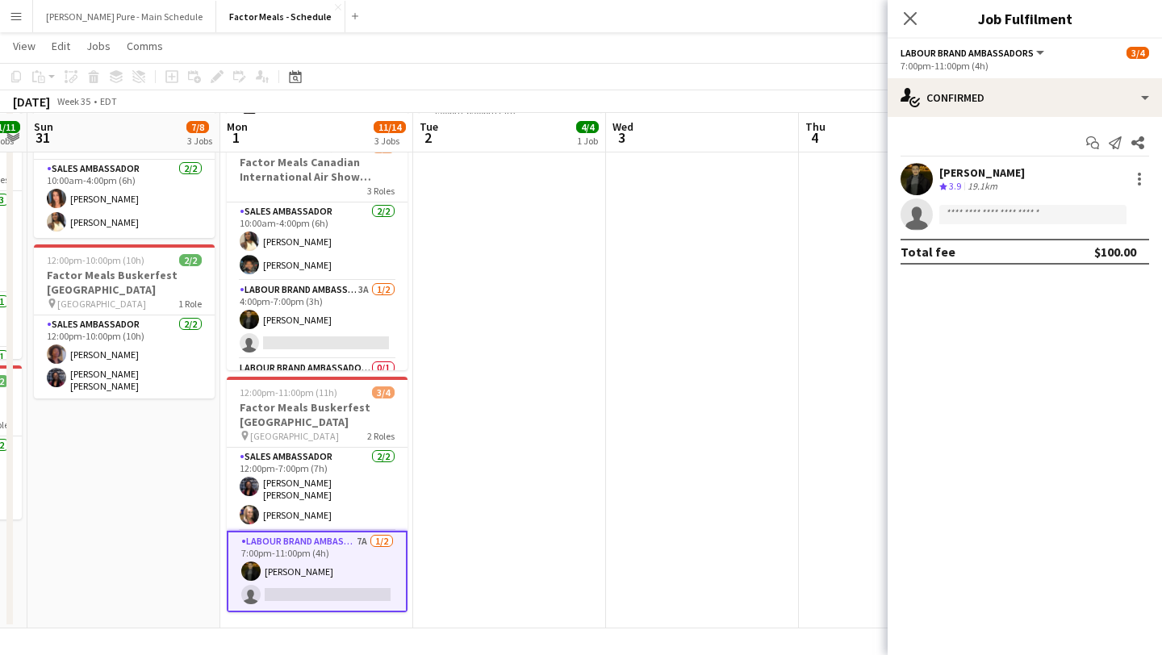 This screenshot has height=655, width=1162. Describe the element at coordinates (190, 303) in the screenshot. I see `span: 1 Role` at that location.